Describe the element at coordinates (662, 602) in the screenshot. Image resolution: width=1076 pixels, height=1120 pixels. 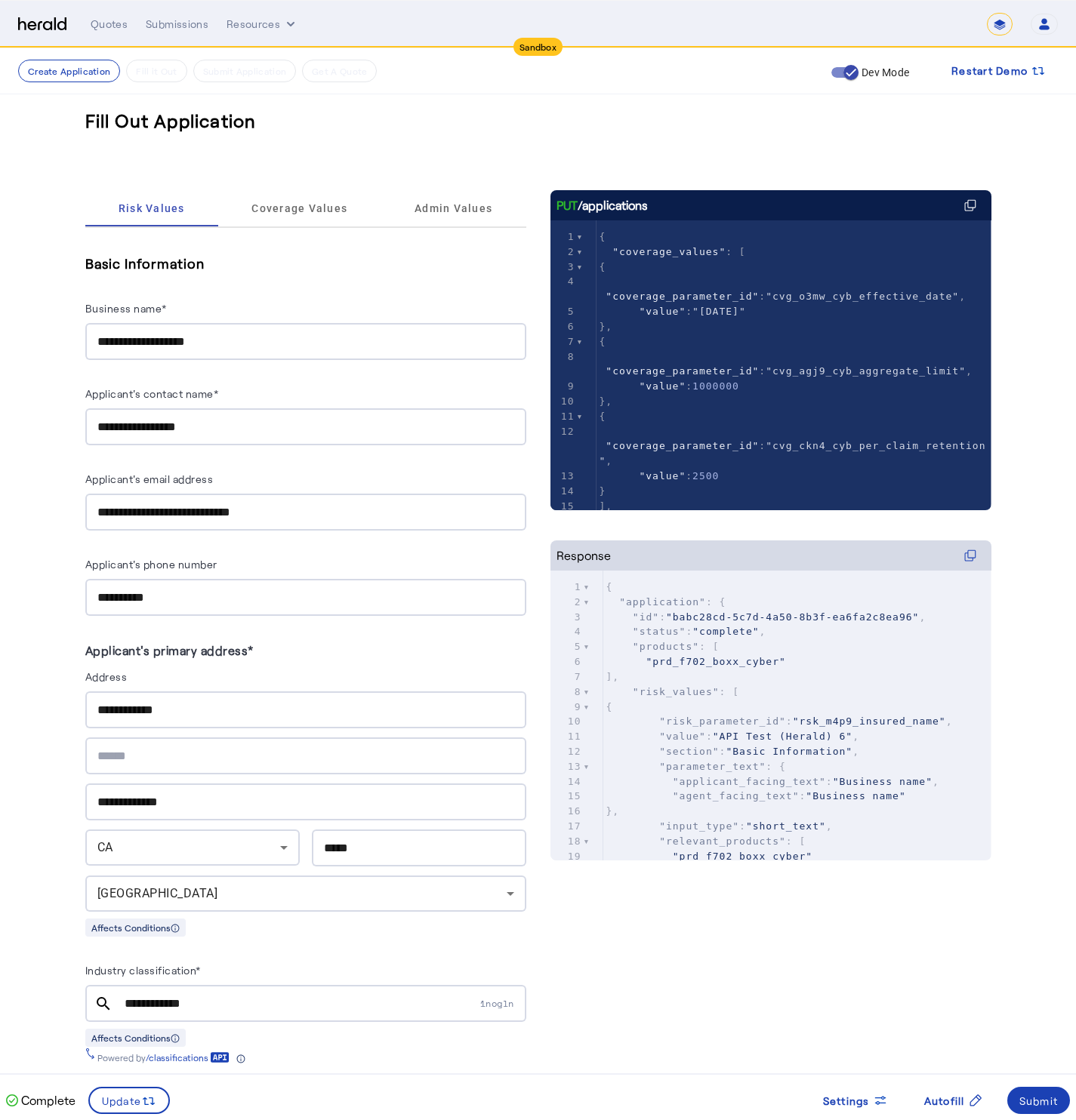
I see `span: "application"` at that location.